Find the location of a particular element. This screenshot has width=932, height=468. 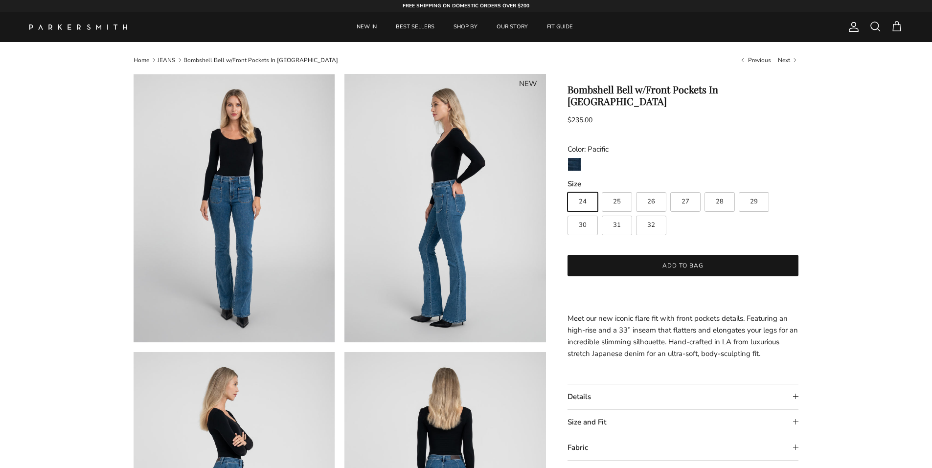

a: SHOP BY is located at coordinates (465, 27).